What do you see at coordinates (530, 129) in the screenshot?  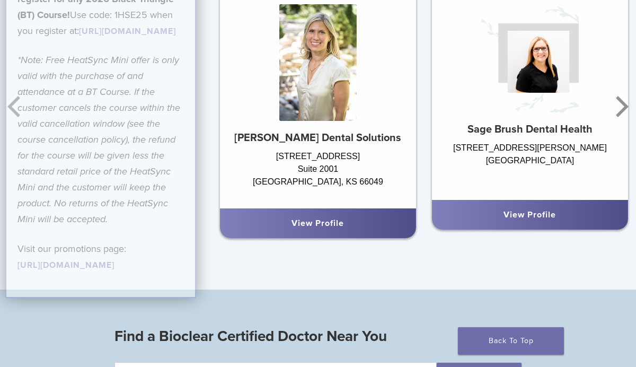 I see `strong: Sage Brush Dental Health` at bounding box center [530, 129].